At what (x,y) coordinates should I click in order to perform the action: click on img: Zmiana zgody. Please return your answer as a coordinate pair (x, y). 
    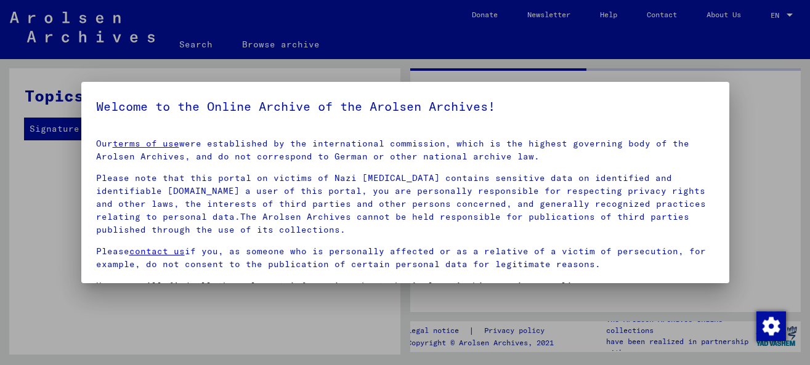
    Looking at the image, I should click on (771, 326).